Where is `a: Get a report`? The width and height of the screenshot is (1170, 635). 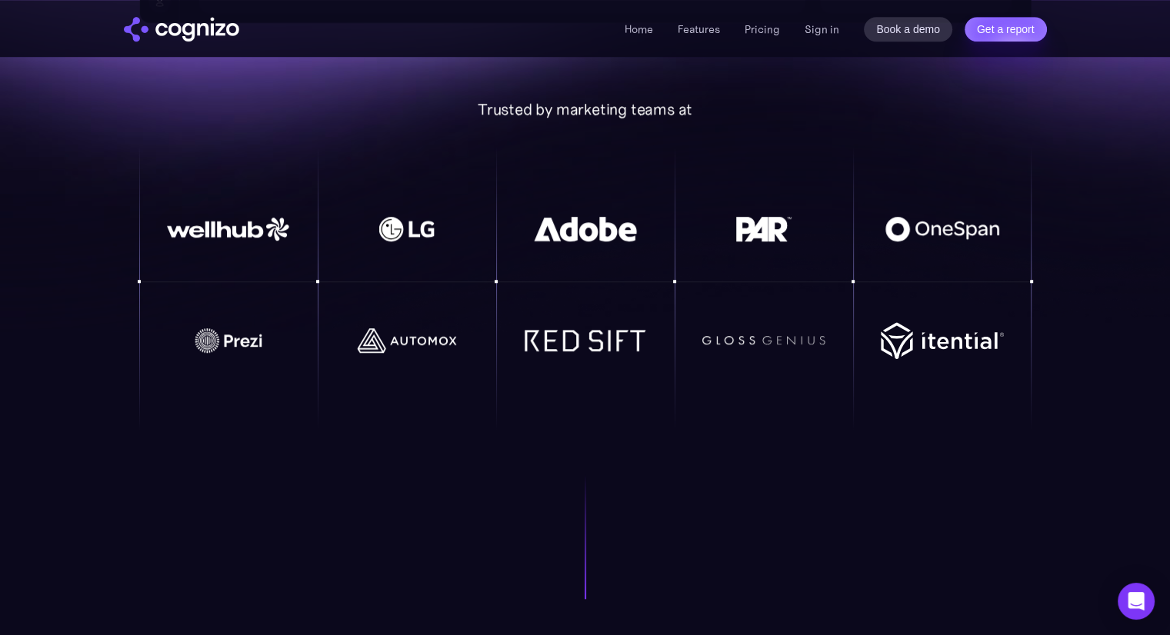 a: Get a report is located at coordinates (1005, 29).